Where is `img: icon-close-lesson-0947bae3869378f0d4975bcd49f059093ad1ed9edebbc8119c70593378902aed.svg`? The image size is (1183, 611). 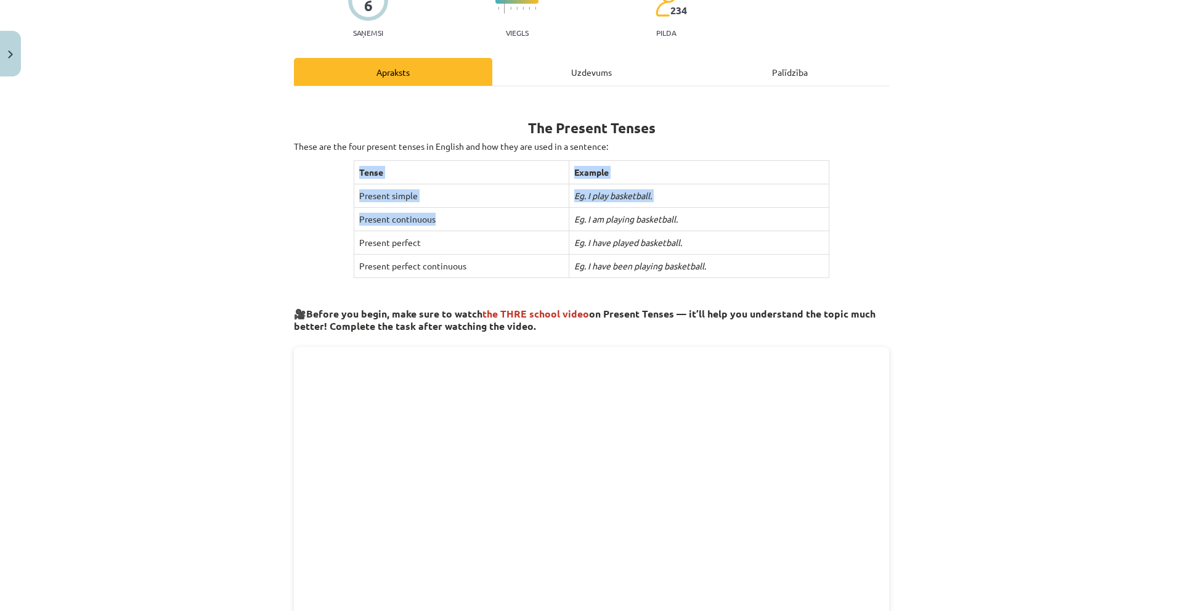 img: icon-close-lesson-0947bae3869378f0d4975bcd49f059093ad1ed9edebbc8119c70593378902aed.svg is located at coordinates (10, 54).